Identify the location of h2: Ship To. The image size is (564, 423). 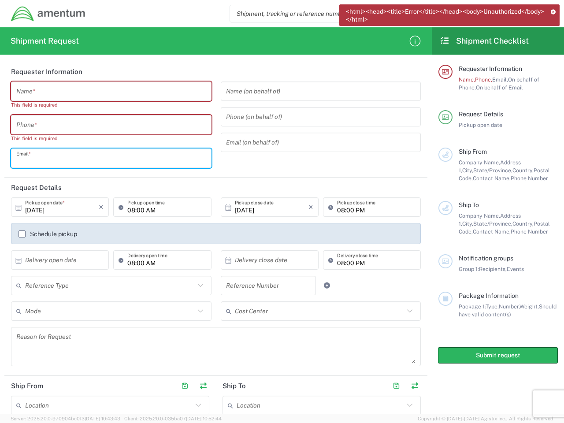
(234, 386).